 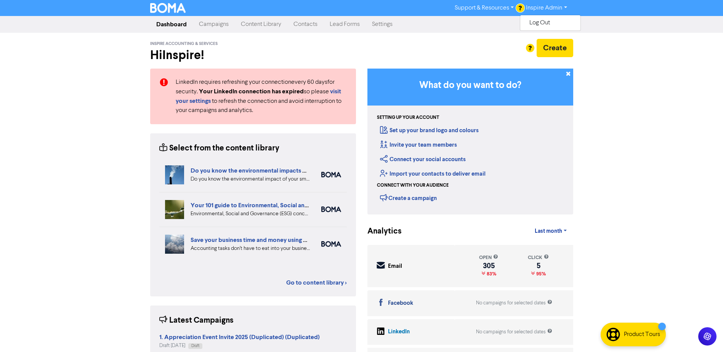 What do you see at coordinates (270, 171) in the screenshot?
I see `a: Do you know the environmental impacts of your business?` at bounding box center [270, 171].